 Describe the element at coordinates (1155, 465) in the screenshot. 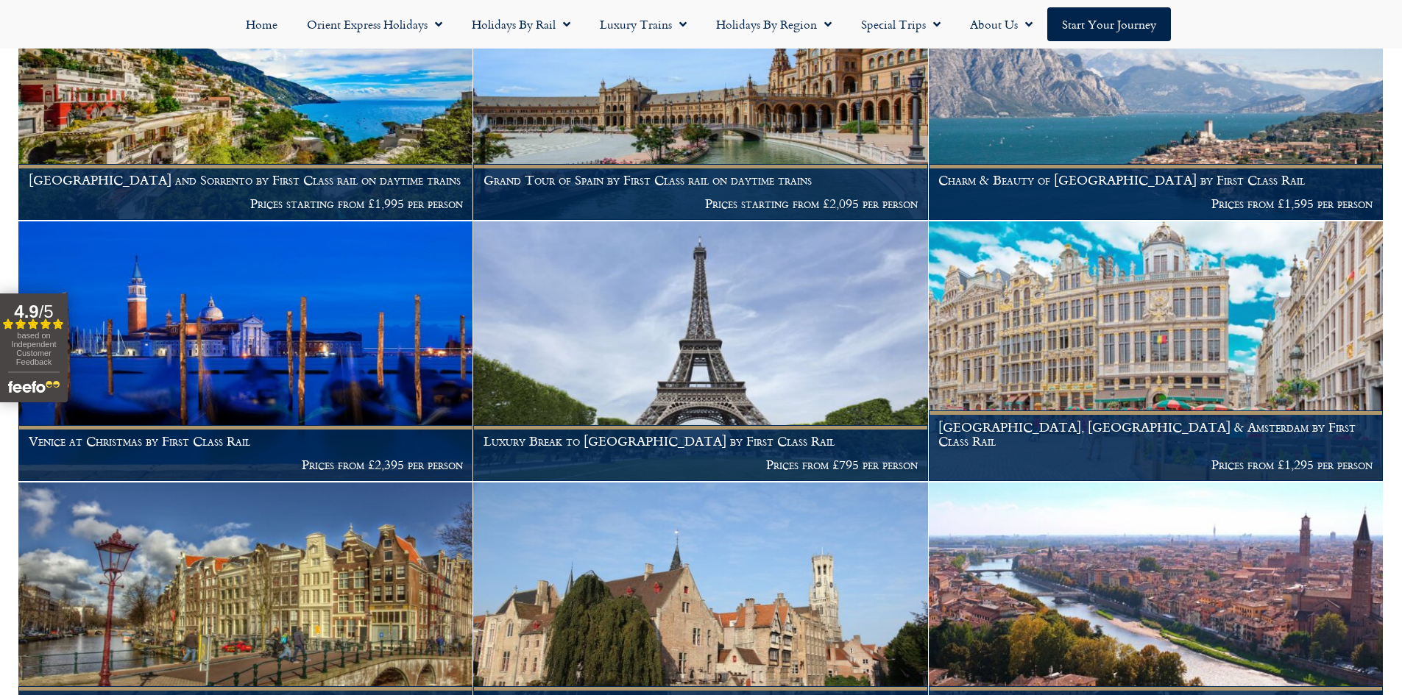

I see `p: Prices from £1,295 per person` at that location.